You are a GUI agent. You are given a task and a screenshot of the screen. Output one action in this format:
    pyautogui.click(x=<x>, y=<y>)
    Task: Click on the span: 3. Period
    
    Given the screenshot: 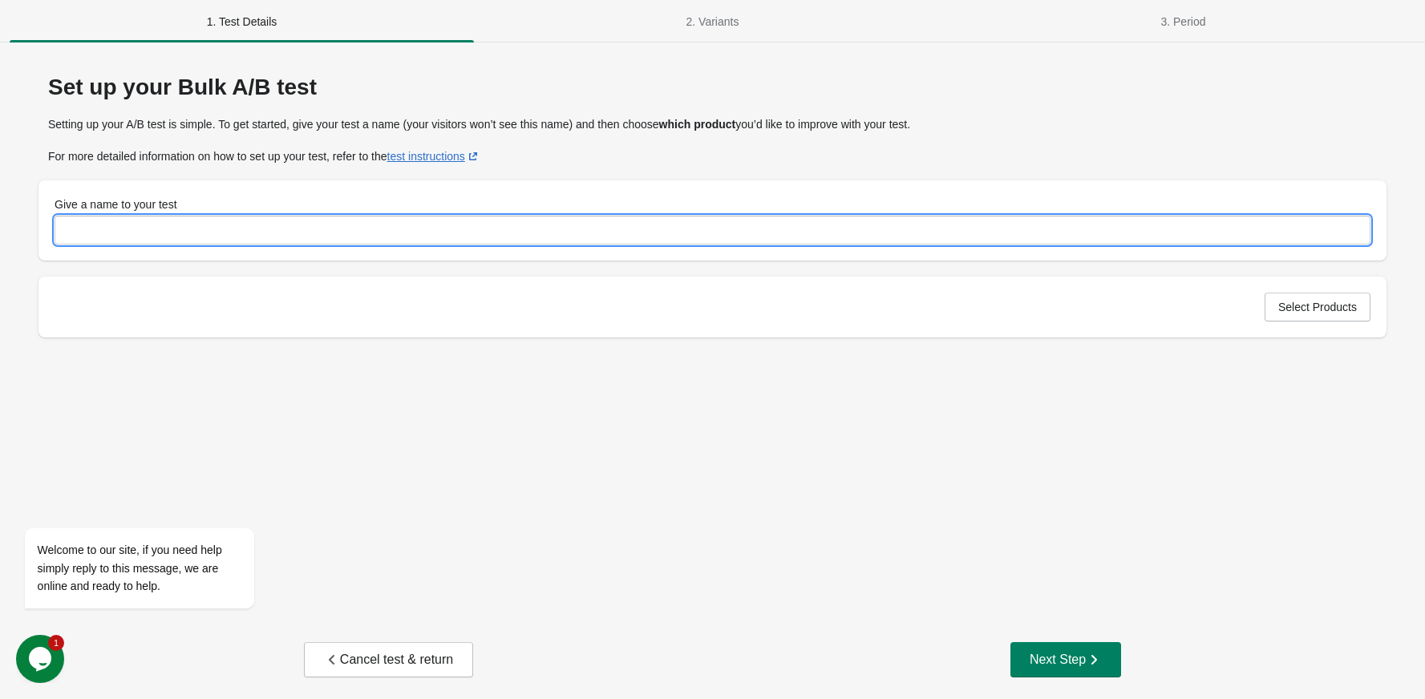 What is the action you would take?
    pyautogui.click(x=1182, y=22)
    